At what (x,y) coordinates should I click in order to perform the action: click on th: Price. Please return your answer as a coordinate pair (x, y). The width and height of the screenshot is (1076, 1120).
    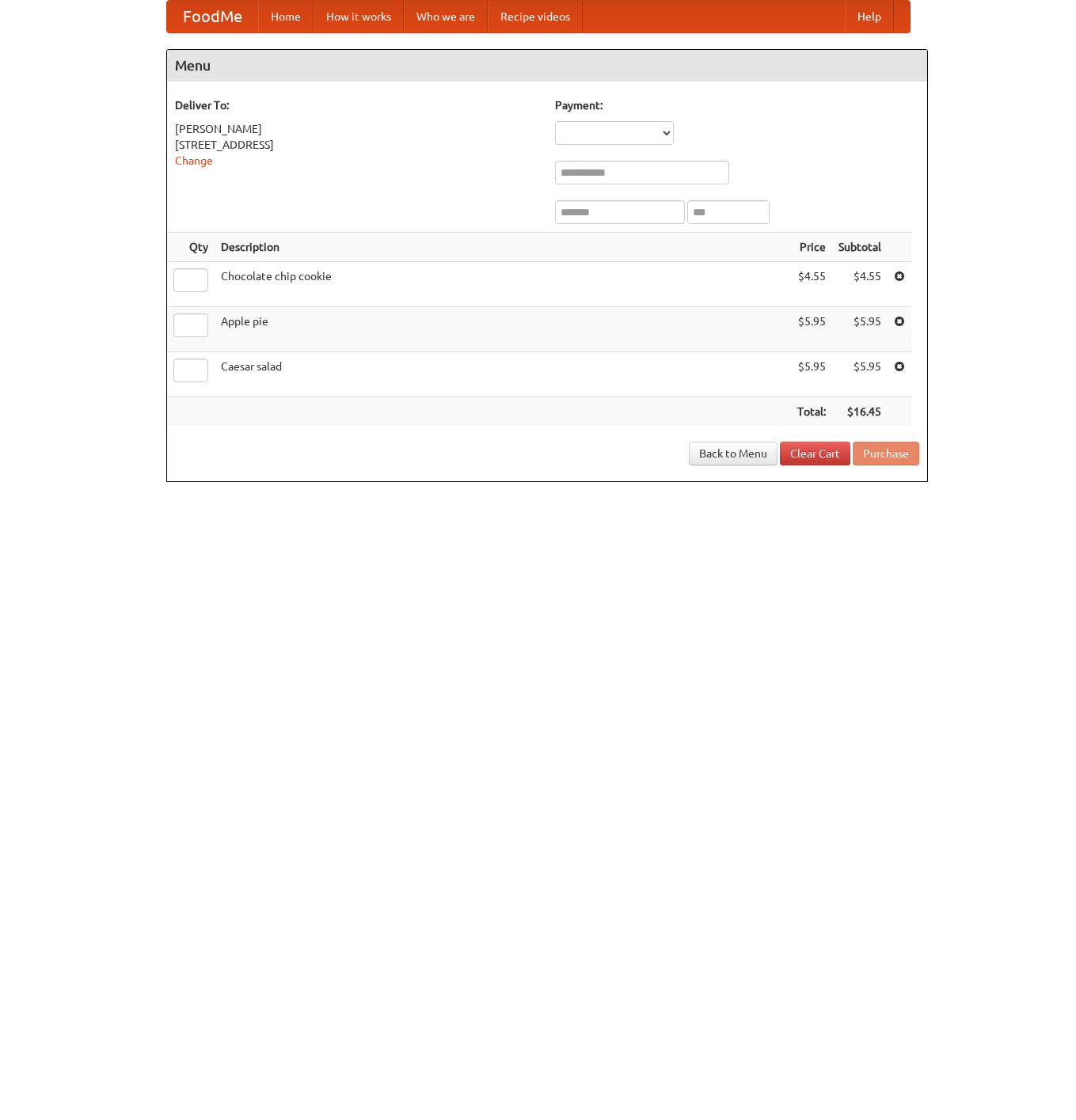
    Looking at the image, I should click on (811, 247).